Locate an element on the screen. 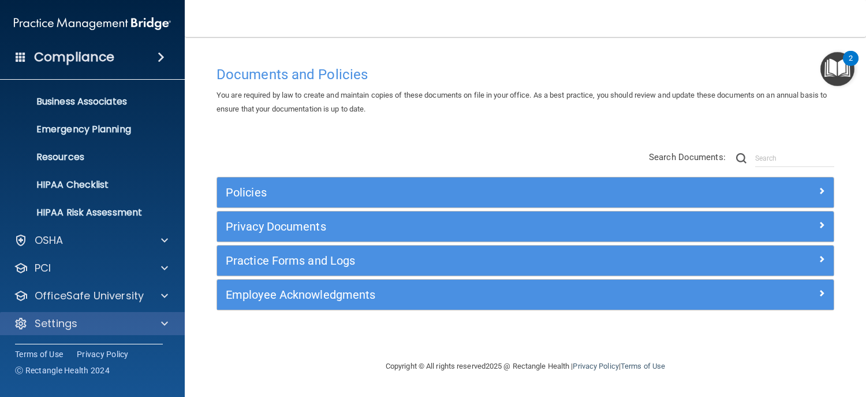  a: Practice Forms and Logs is located at coordinates (525, 260).